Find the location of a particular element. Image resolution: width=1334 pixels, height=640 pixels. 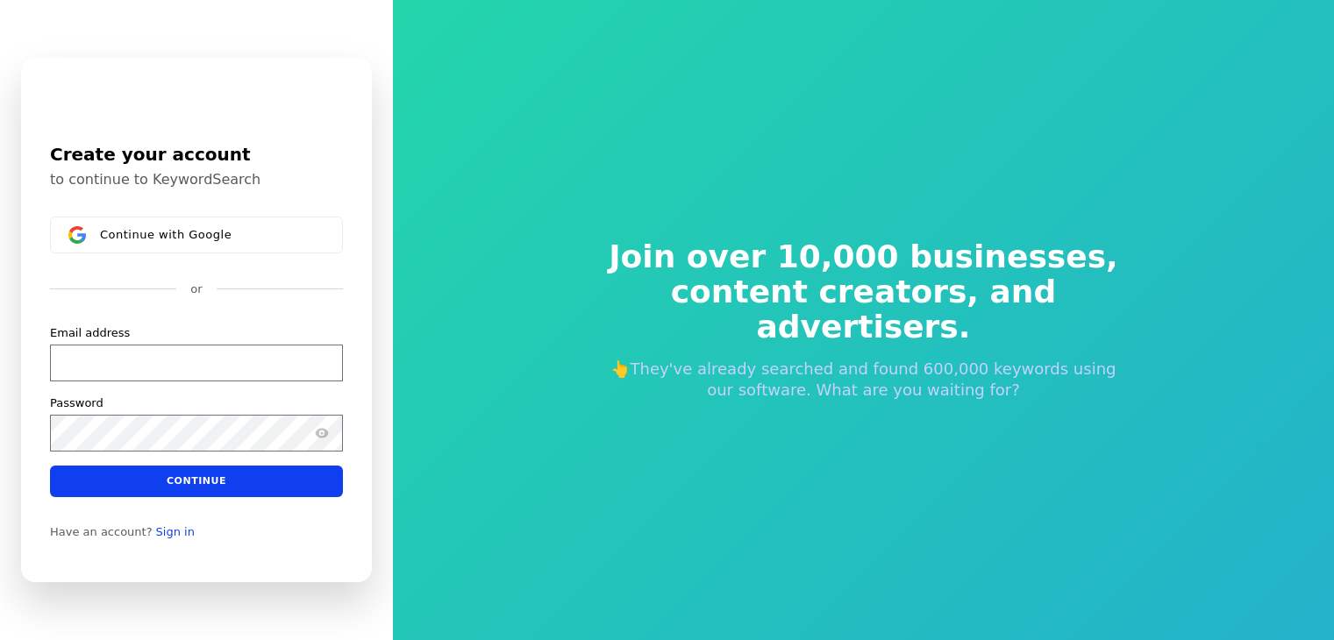

label: Password is located at coordinates (76, 403).